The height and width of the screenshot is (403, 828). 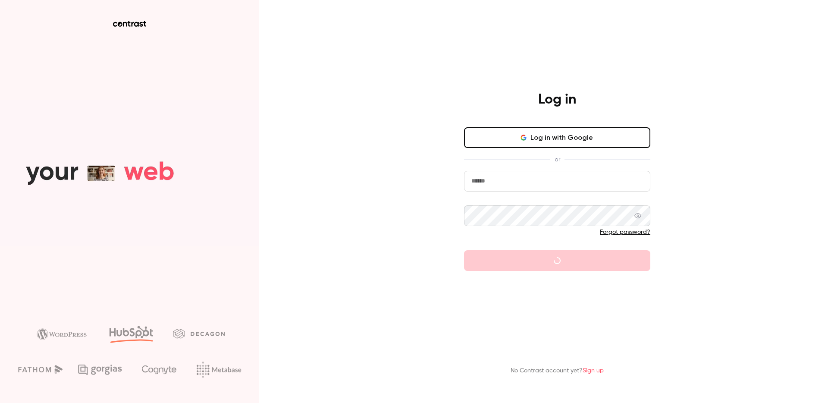 I want to click on h4: Log in, so click(x=557, y=100).